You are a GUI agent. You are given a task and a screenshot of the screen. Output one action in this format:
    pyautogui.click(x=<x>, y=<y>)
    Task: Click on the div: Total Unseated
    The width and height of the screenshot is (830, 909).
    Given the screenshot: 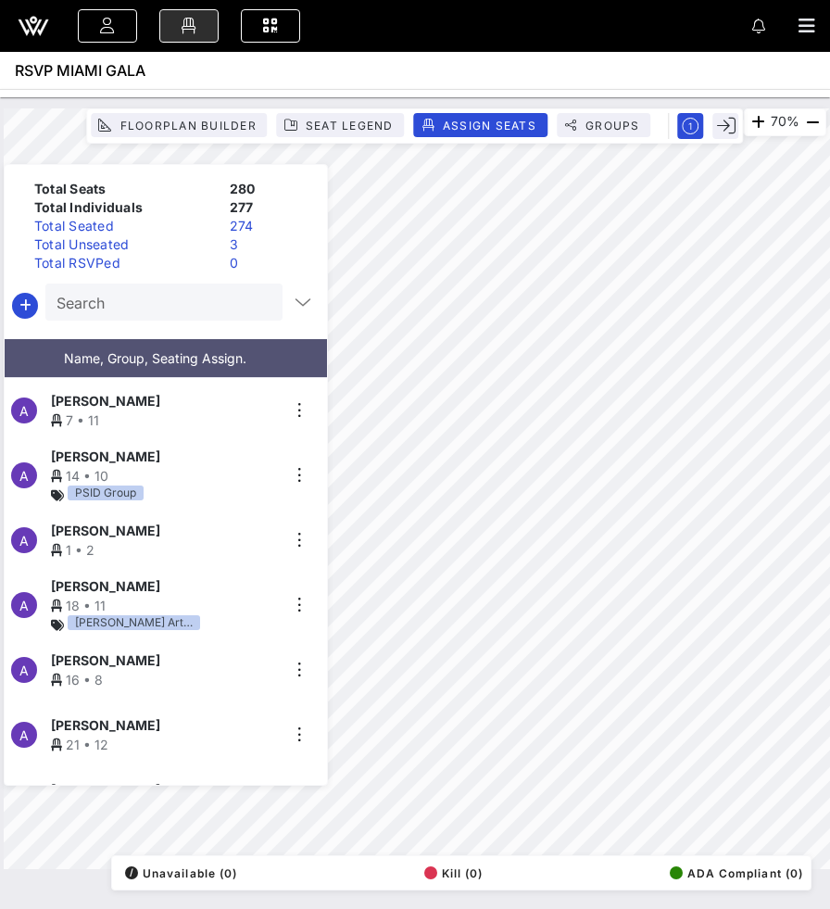 What is the action you would take?
    pyautogui.click(x=124, y=245)
    